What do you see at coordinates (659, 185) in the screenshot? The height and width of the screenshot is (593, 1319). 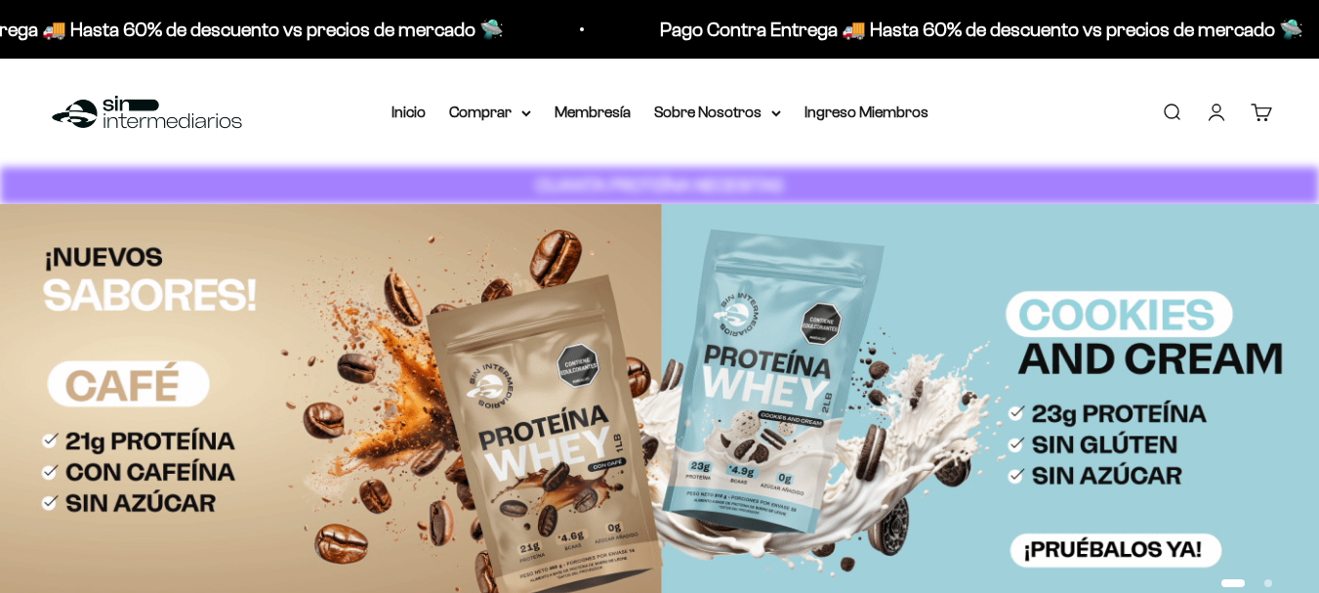 I see `strong: CUANTA PROTEÍNA NECESITAS` at bounding box center [659, 185].